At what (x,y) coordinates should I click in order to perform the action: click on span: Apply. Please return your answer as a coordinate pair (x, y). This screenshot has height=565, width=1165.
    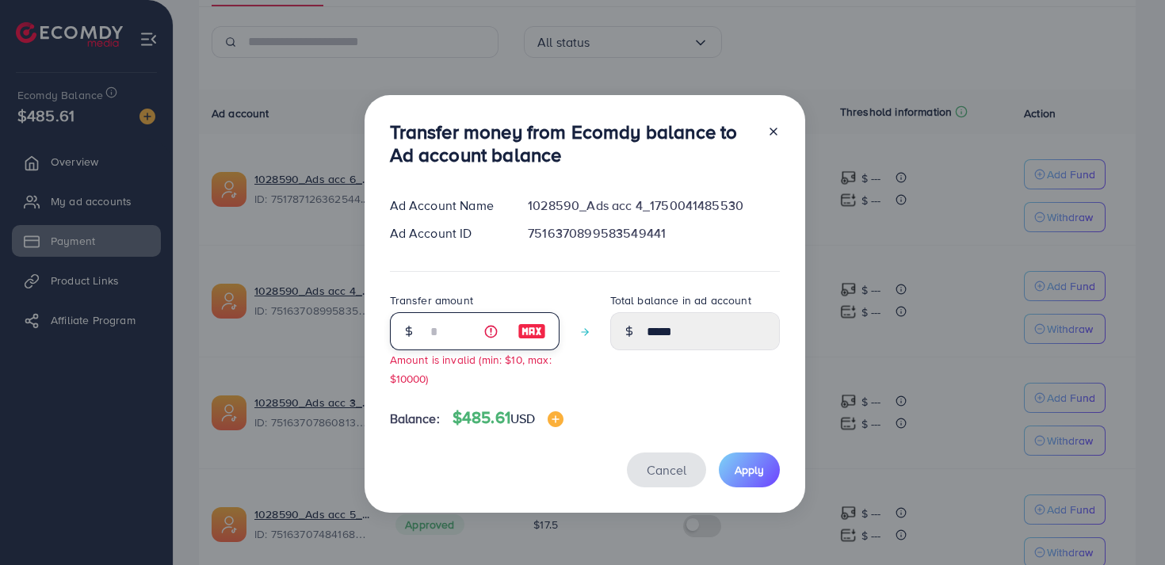
    Looking at the image, I should click on (749, 470).